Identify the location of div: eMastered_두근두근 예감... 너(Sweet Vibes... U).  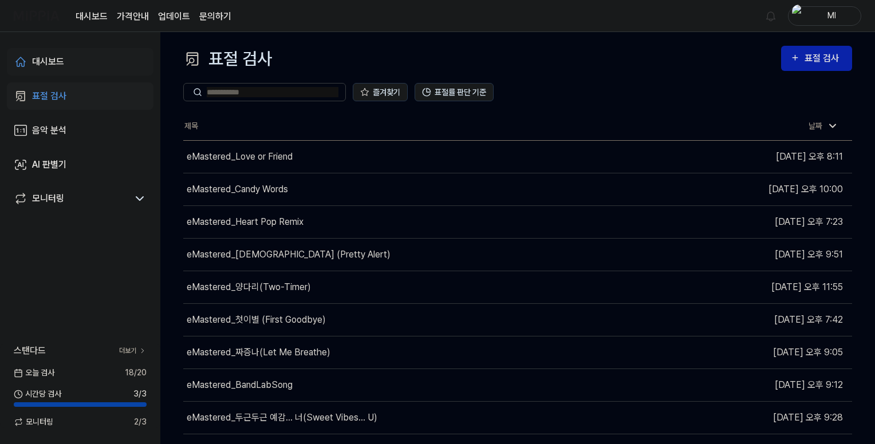
(282, 418).